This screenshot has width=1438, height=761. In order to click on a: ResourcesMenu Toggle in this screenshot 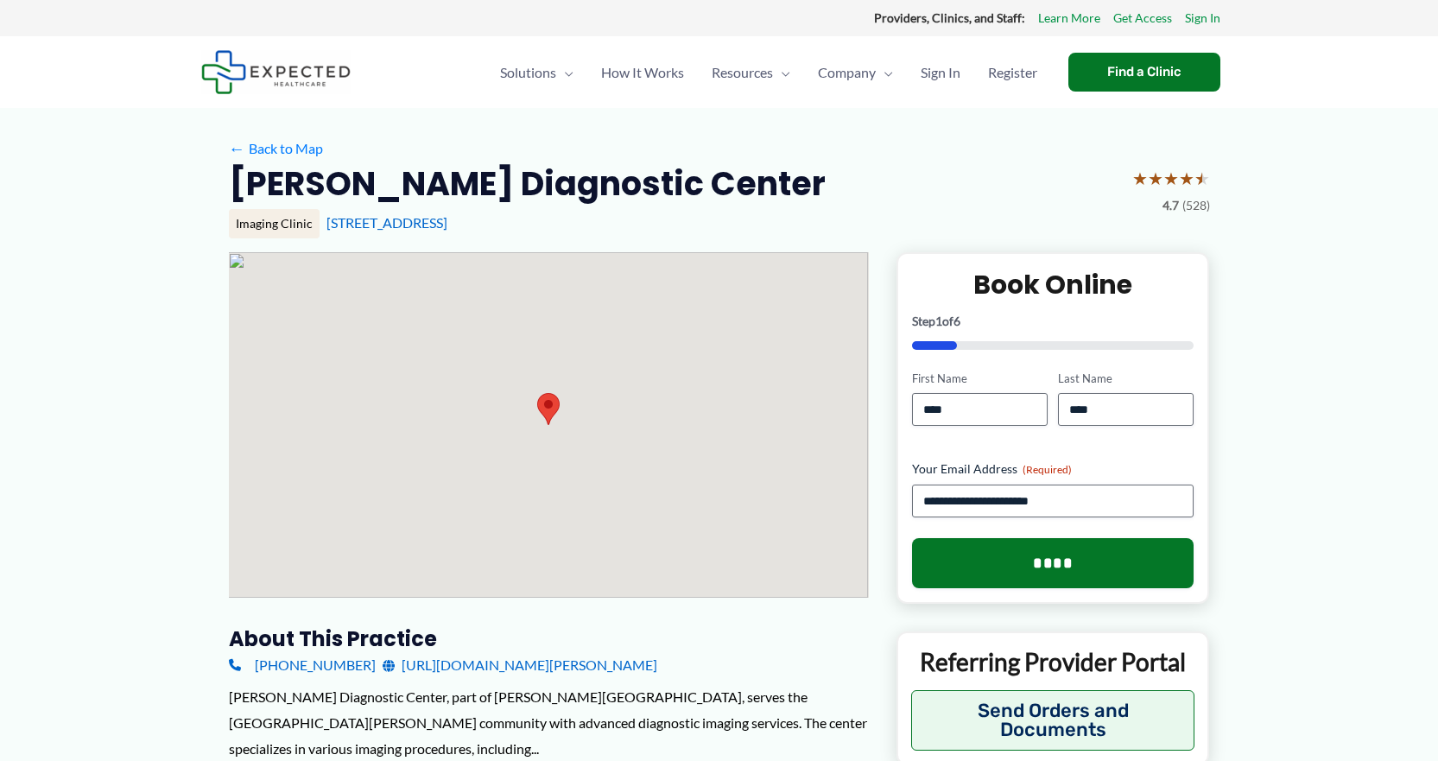, I will do `click(751, 73)`.